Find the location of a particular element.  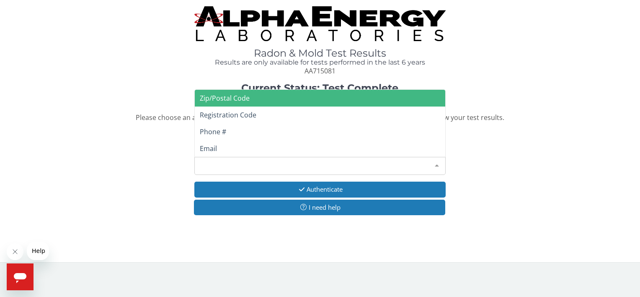

span: Zip/Postal Code is located at coordinates (225, 98).